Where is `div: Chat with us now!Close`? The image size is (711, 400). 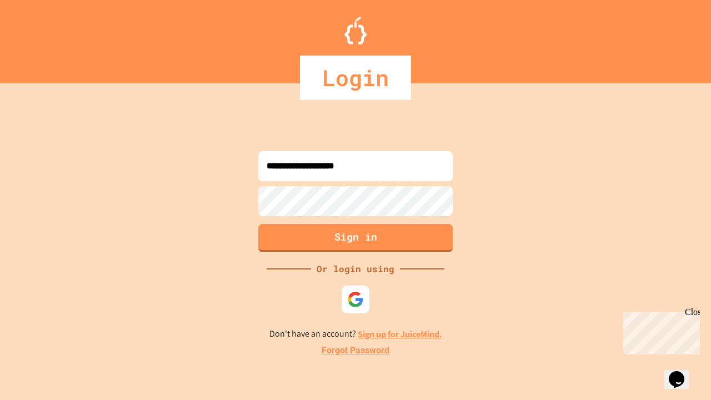 div: Chat with us now!Close is located at coordinates (41, 37).